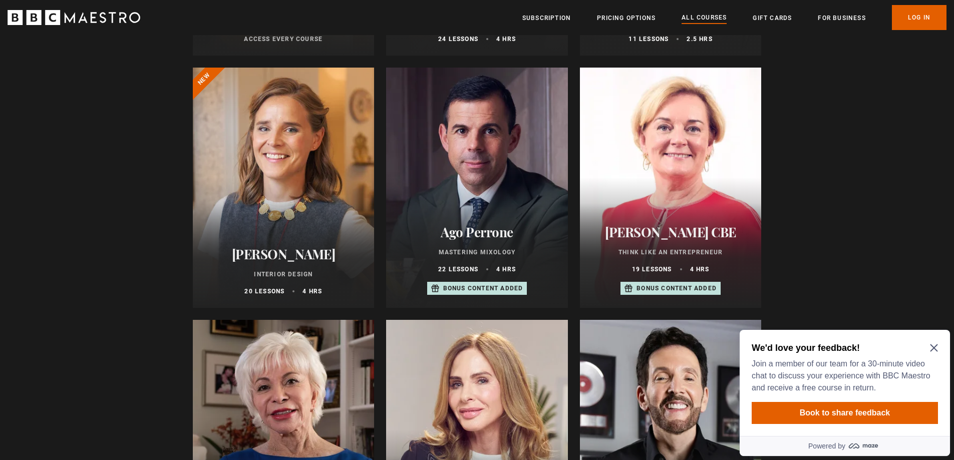  I want to click on p: 19 lessons, so click(652, 269).